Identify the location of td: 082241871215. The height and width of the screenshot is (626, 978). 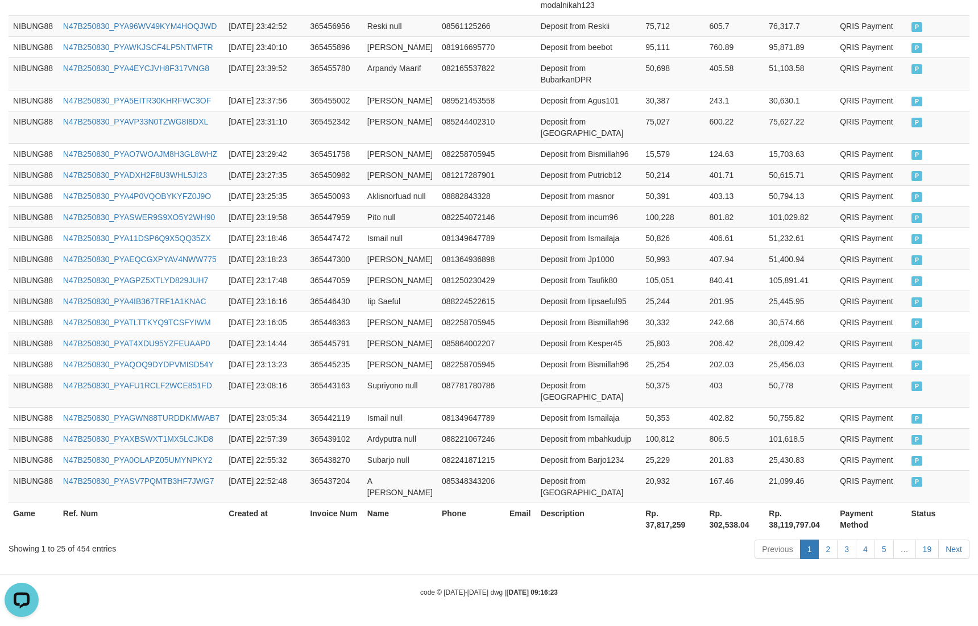
(471, 460).